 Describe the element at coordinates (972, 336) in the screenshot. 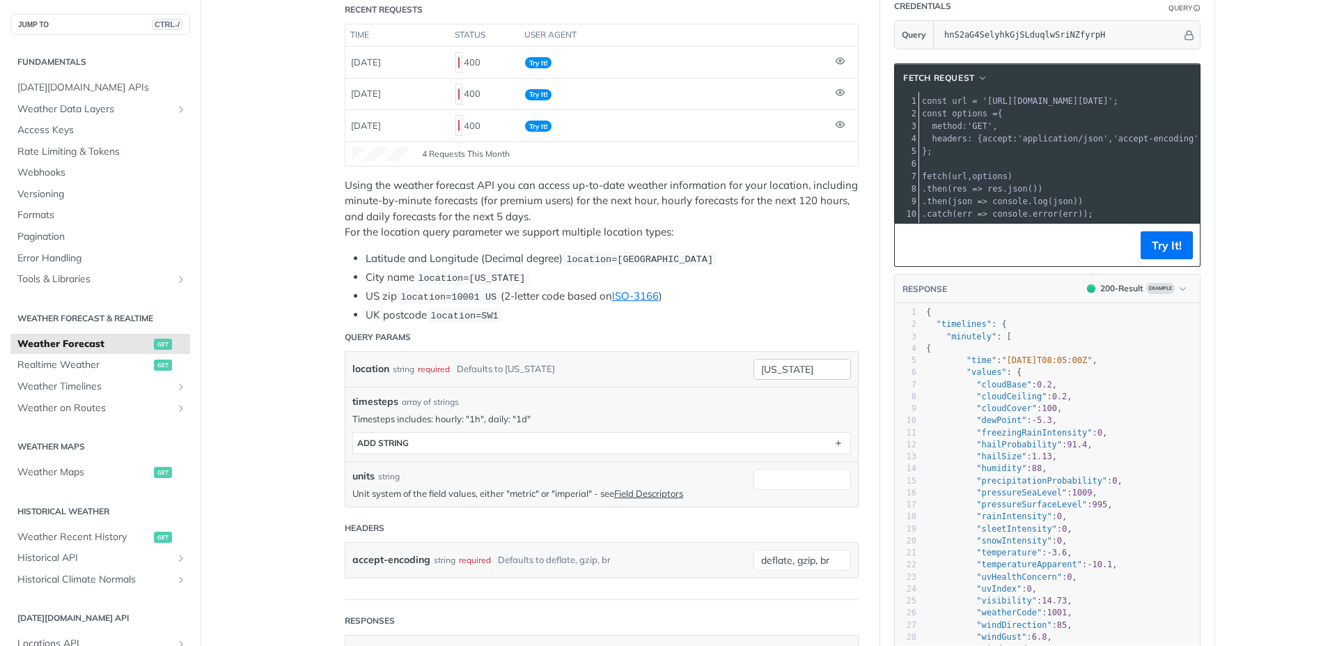

I see `span: "minutely"` at that location.